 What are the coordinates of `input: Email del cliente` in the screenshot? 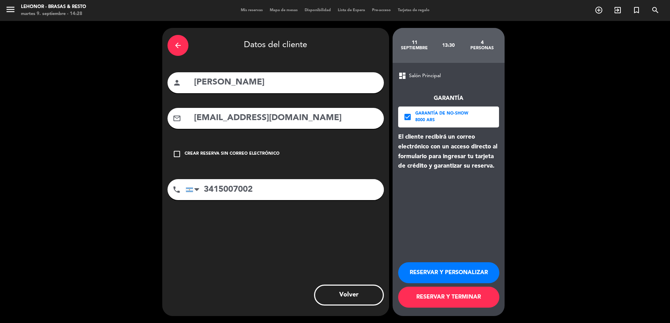 It's located at (286, 118).